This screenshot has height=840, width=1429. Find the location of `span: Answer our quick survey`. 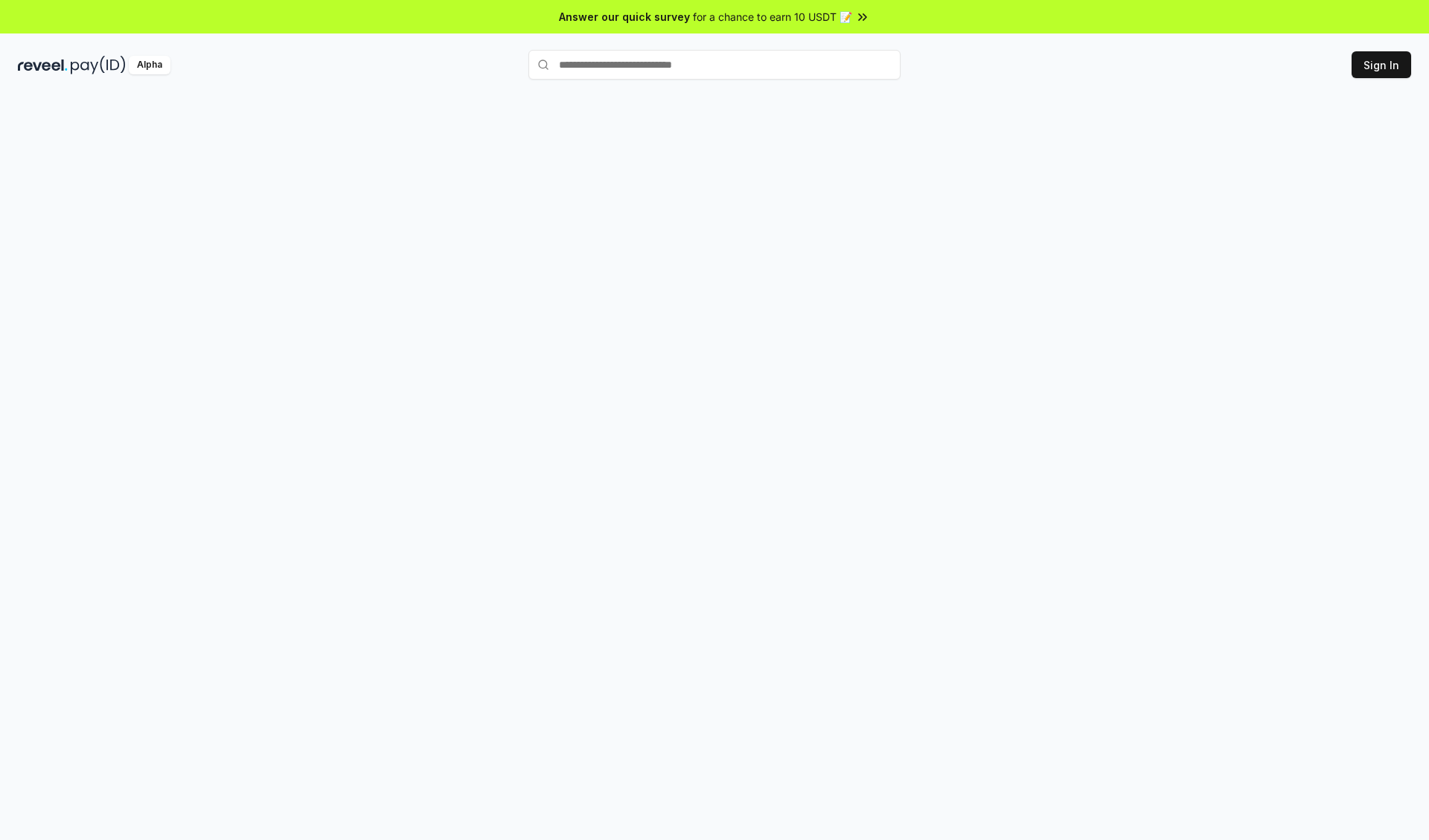

span: Answer our quick survey is located at coordinates (625, 16).